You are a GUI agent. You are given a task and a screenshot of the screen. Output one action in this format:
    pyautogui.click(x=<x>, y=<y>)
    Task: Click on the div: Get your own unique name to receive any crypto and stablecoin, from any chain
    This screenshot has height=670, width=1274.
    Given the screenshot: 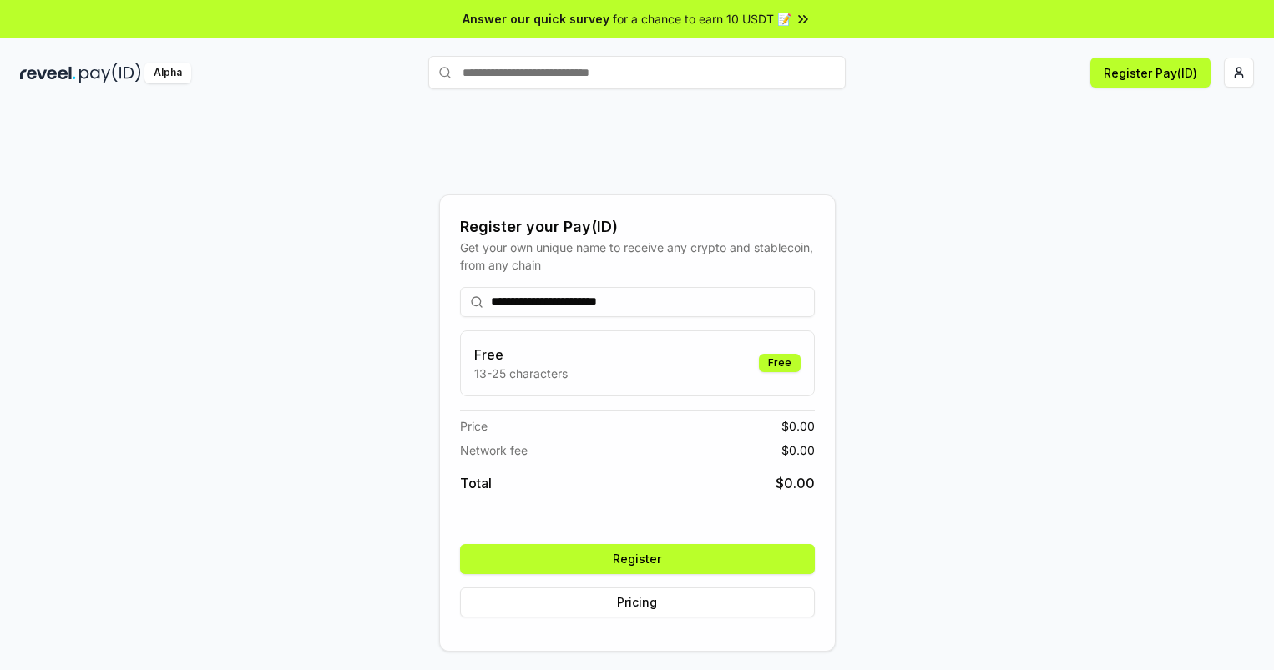 What is the action you would take?
    pyautogui.click(x=637, y=256)
    